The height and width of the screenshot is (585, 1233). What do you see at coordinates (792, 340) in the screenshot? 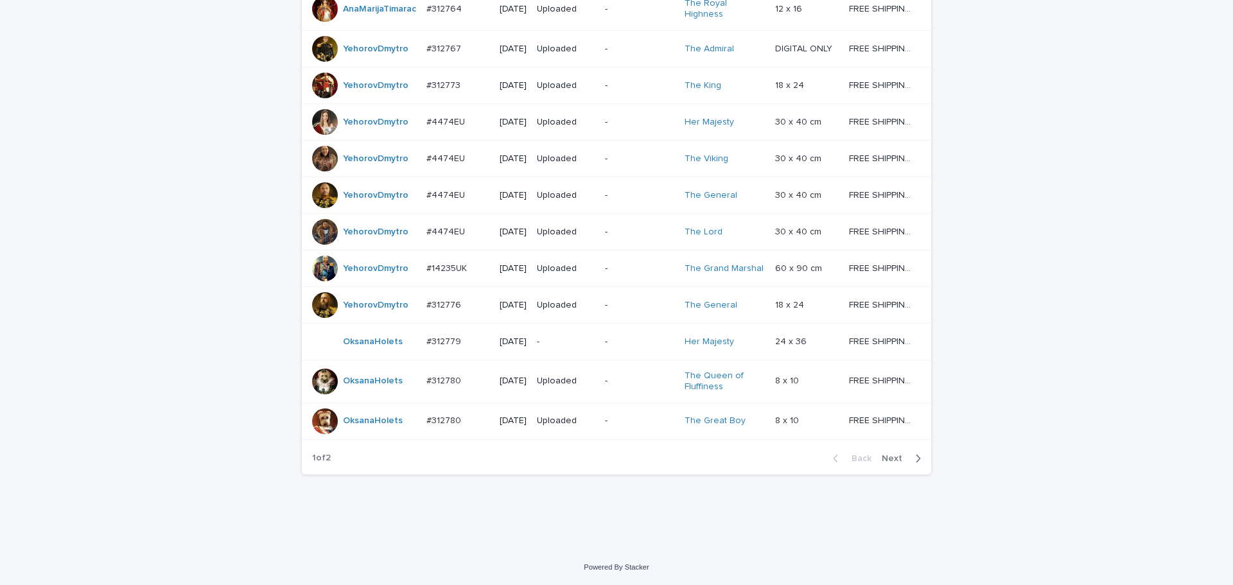
I see `p: 24 x 36` at bounding box center [792, 340].